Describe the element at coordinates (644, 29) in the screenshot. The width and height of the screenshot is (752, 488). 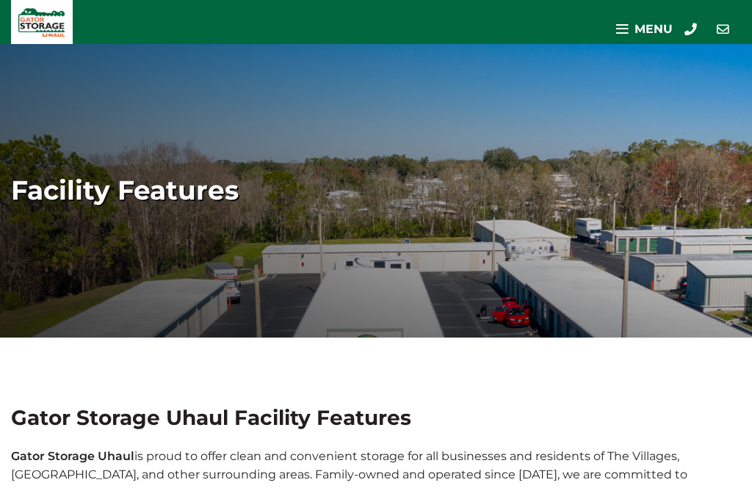
I see `a: Menu` at that location.